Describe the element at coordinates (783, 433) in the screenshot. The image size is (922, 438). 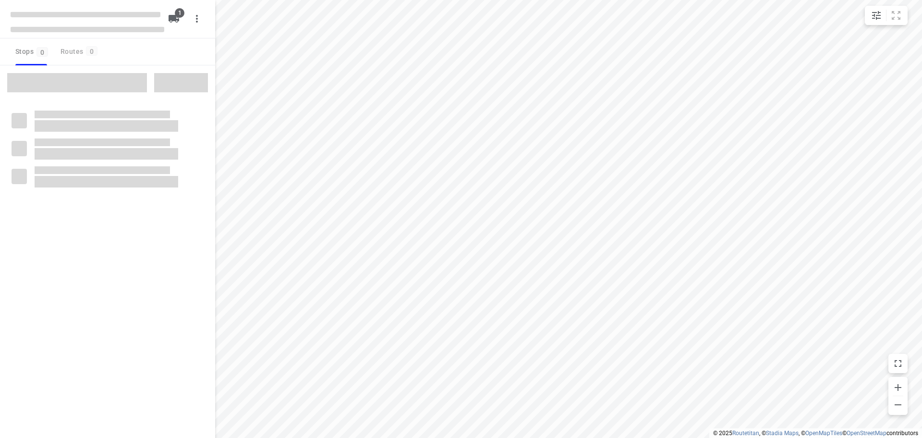
I see `a: Stadia Maps` at that location.